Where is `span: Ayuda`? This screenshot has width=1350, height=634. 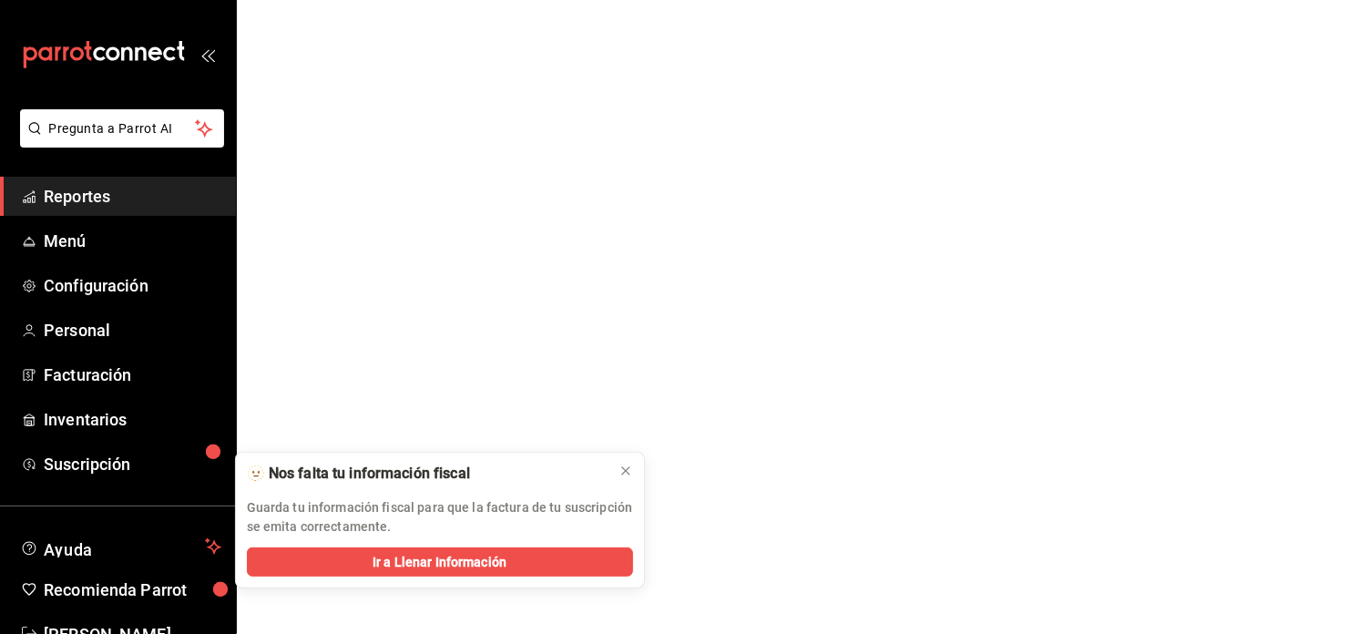 span: Ayuda is located at coordinates (120, 547).